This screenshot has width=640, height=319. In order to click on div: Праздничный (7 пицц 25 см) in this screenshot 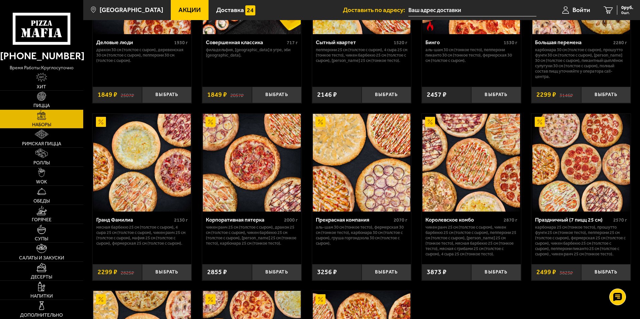, I will do `click(573, 219)`.